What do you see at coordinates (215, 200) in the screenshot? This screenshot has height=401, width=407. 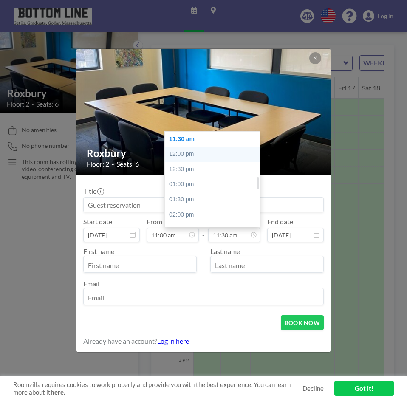 I see `div: 01:30 pm` at bounding box center [215, 200].